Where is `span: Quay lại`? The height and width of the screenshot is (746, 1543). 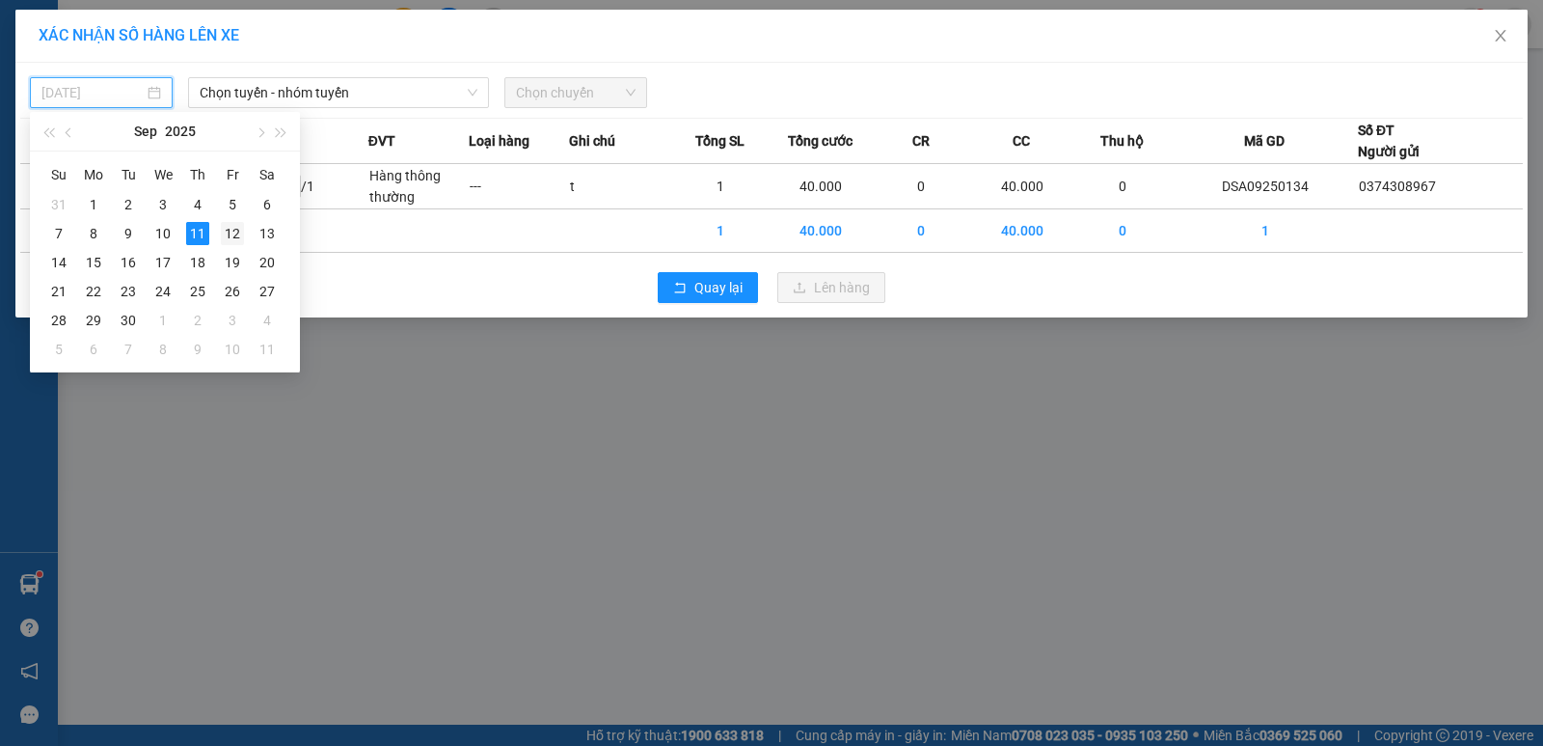
span: Quay lại is located at coordinates (719, 287).